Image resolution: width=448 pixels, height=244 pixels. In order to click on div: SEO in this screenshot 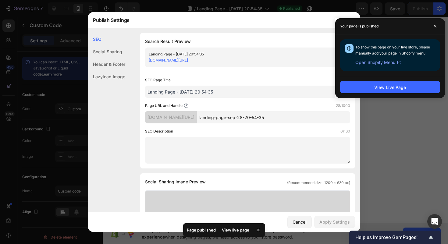, I will do `click(107, 39)`.